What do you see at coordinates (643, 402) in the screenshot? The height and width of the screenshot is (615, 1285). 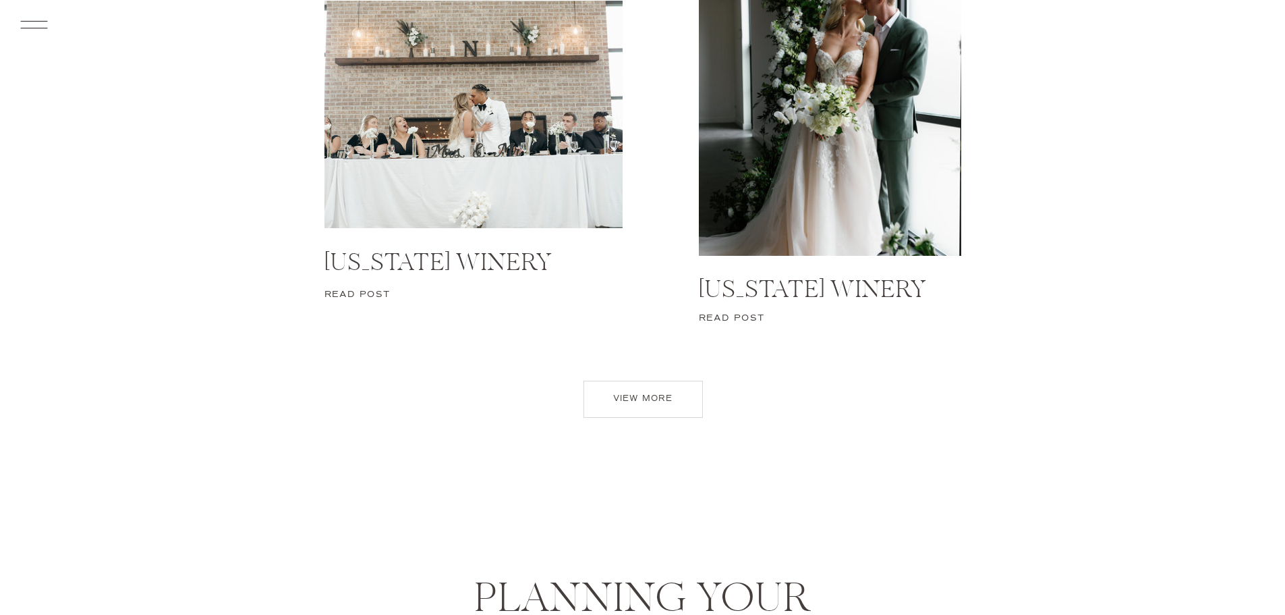 I see `p: view more` at bounding box center [643, 402].